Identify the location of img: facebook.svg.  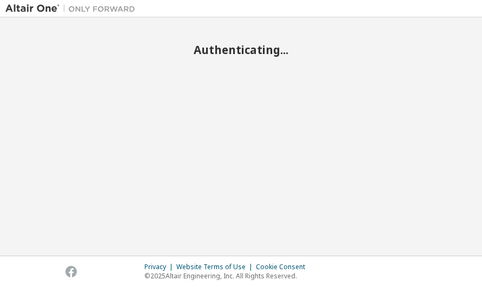
(71, 271).